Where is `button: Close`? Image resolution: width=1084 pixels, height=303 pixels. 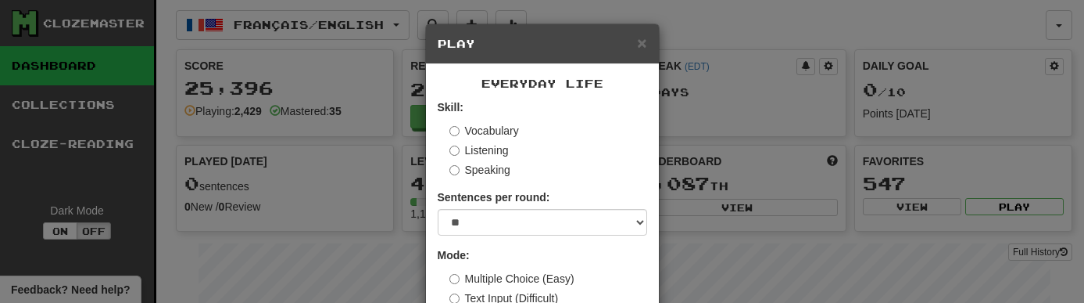
button: Close is located at coordinates (642, 42).